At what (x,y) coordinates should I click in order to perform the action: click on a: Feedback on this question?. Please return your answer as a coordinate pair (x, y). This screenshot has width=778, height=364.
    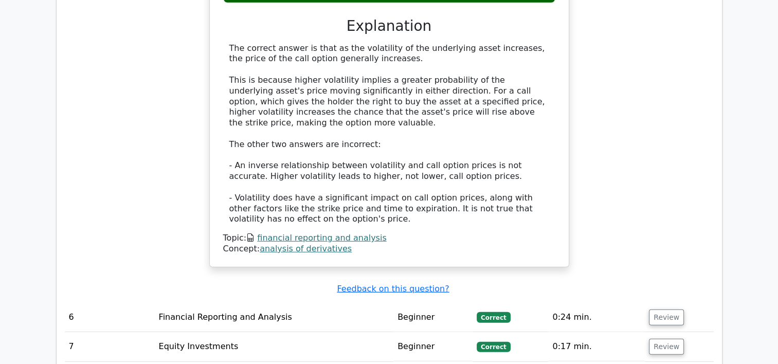
    Looking at the image, I should click on (393, 289).